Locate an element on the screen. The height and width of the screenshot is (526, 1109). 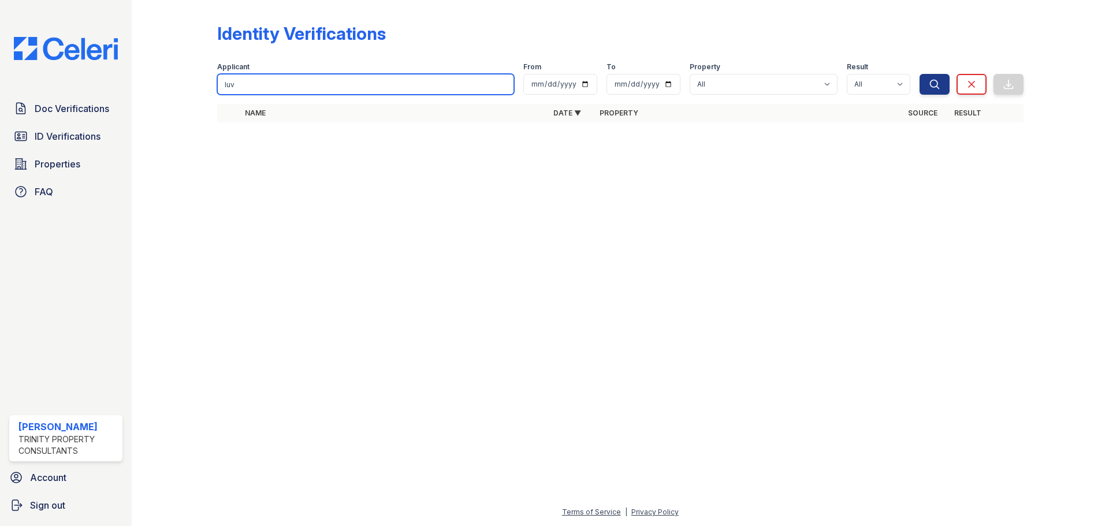
a: Source is located at coordinates (923, 113).